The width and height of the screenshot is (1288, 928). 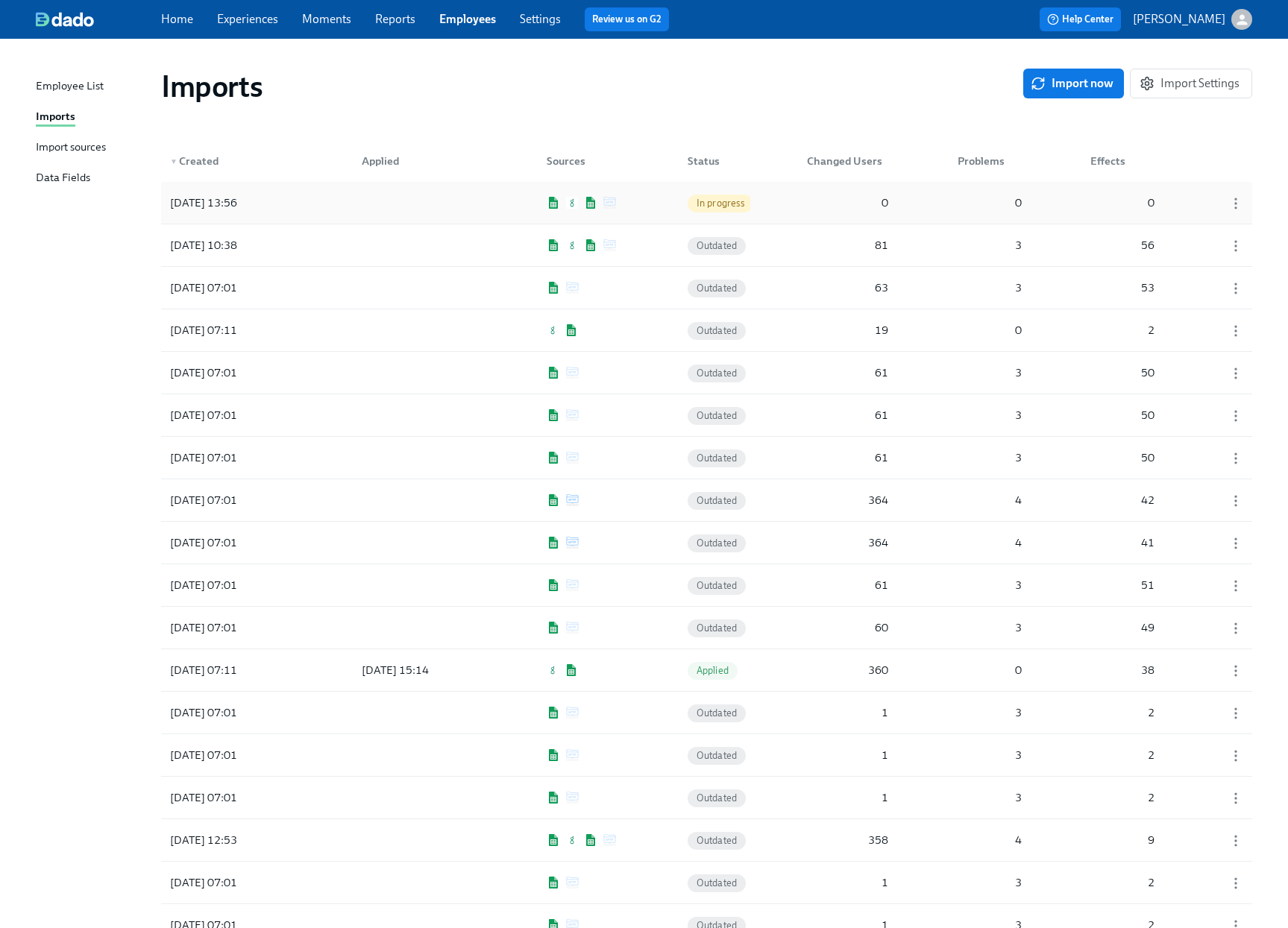 I want to click on span: Import Settings, so click(x=1191, y=83).